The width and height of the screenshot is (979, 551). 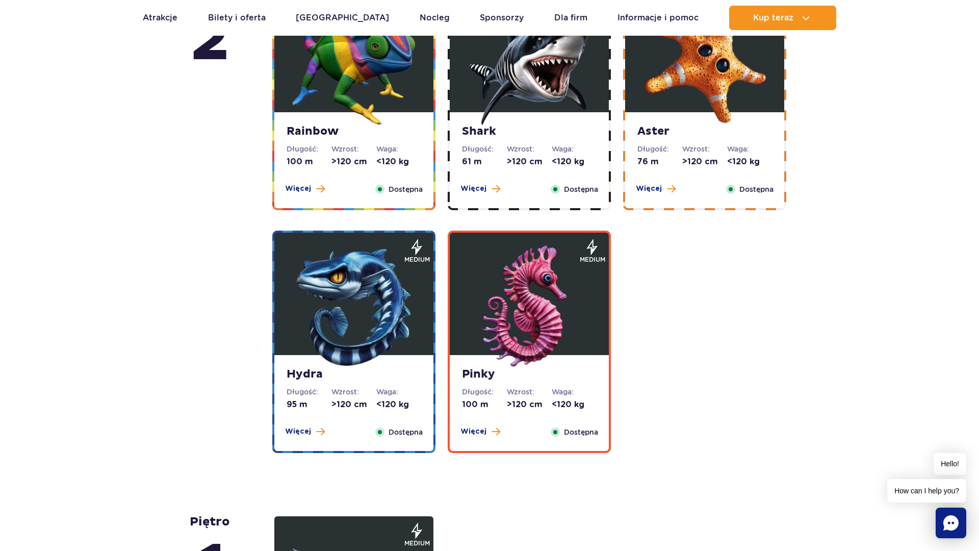 What do you see at coordinates (950, 463) in the screenshot?
I see `span: Hello!` at bounding box center [950, 463].